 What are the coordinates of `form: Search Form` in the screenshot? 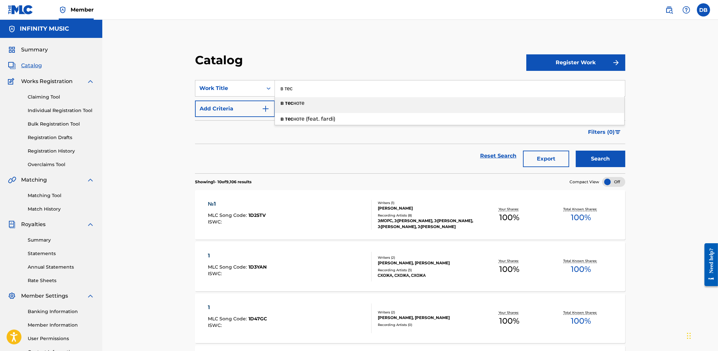 It's located at (410, 127).